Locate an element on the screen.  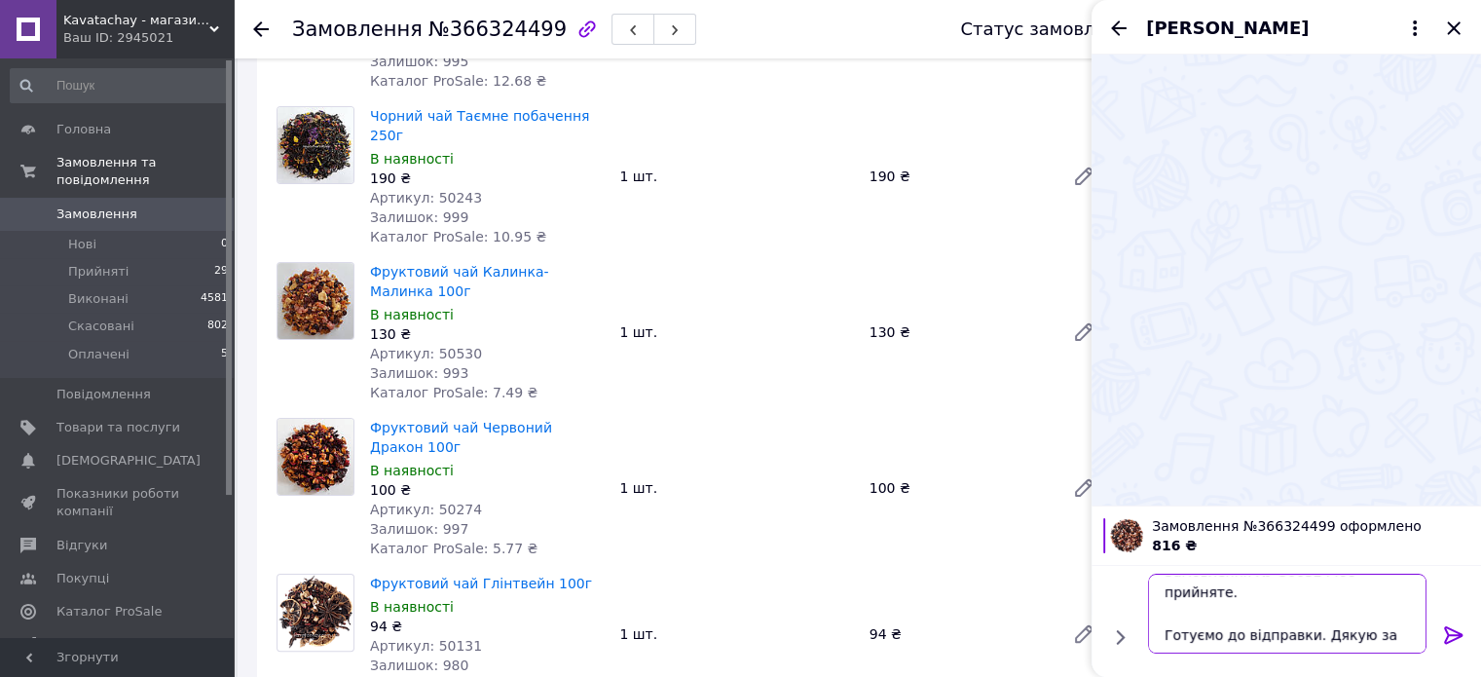
button: Показати кнопки is located at coordinates (1120, 637).